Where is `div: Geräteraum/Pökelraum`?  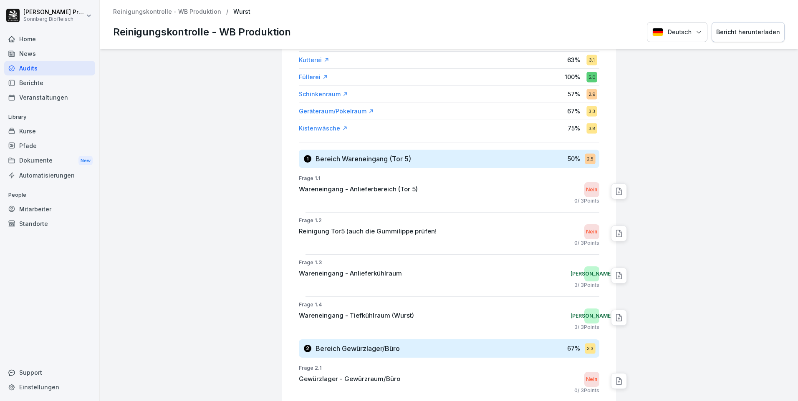 div: Geräteraum/Pökelraum is located at coordinates (336, 111).